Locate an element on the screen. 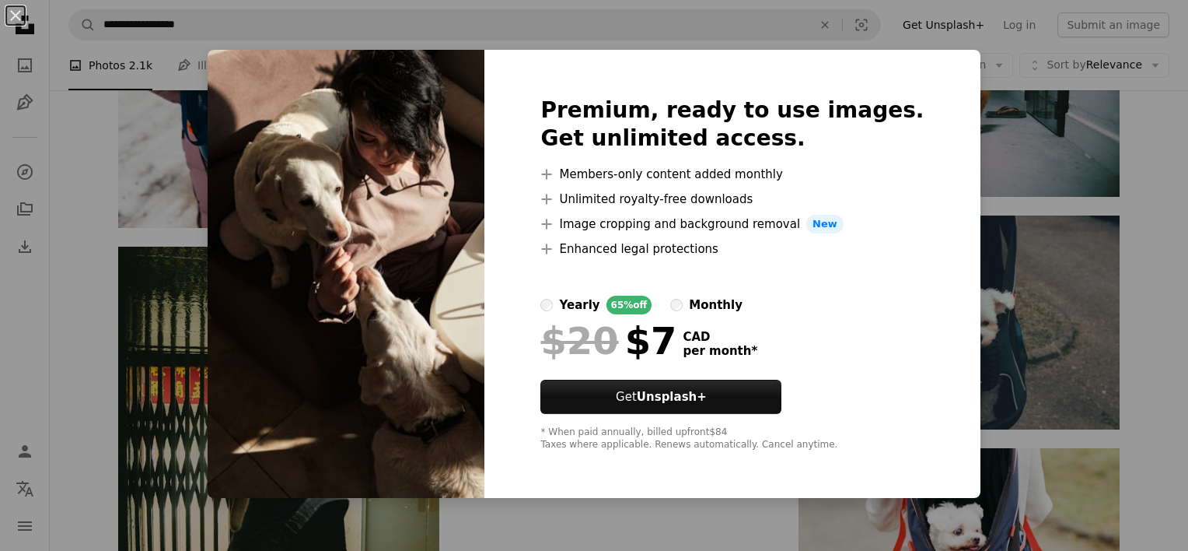 The width and height of the screenshot is (1188, 551). span: per month * is located at coordinates (720, 351).